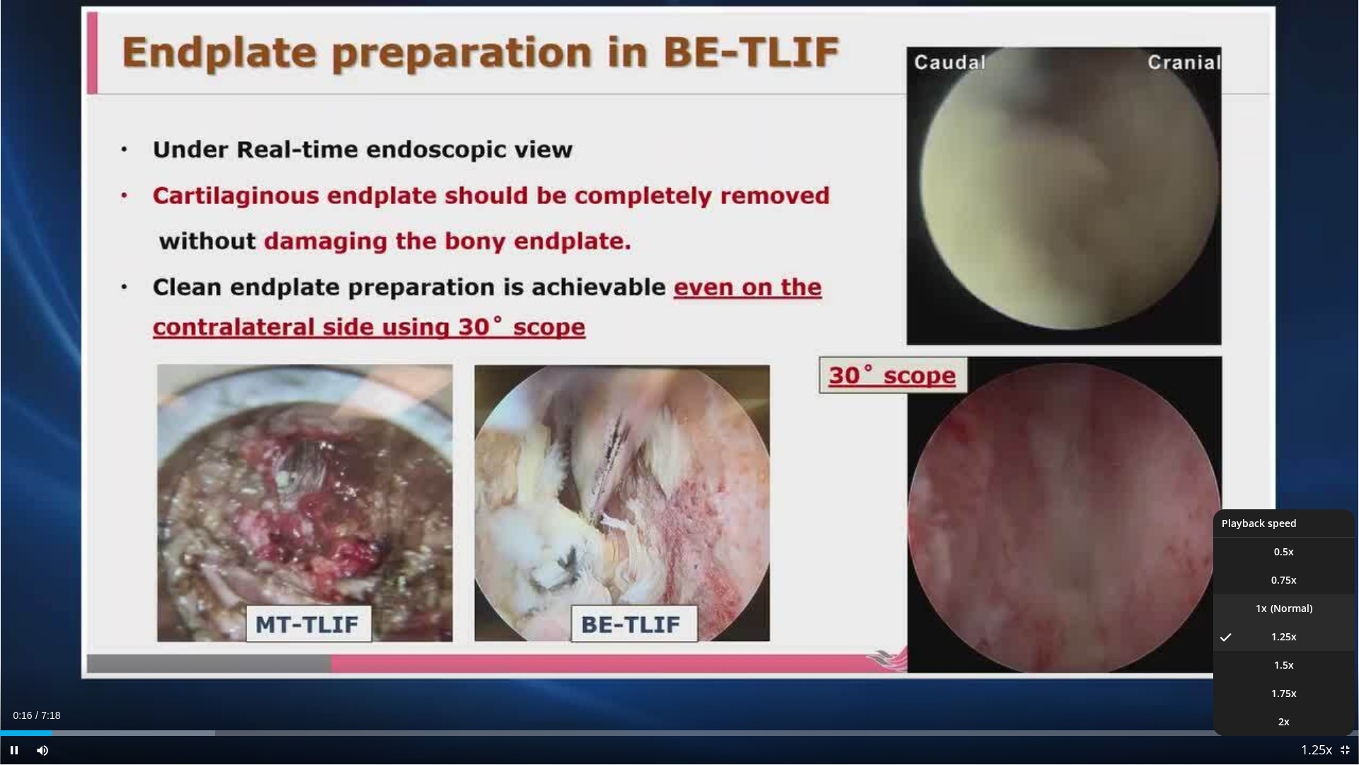 The height and width of the screenshot is (765, 1359). What do you see at coordinates (1284, 580) in the screenshot?
I see `span: 0.75x` at bounding box center [1284, 580].